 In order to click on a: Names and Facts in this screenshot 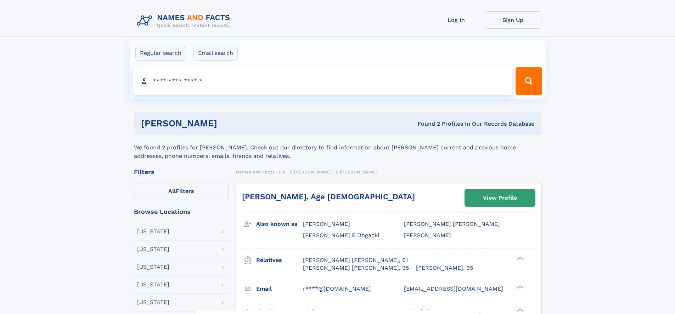, I will do `click(255, 172)`.